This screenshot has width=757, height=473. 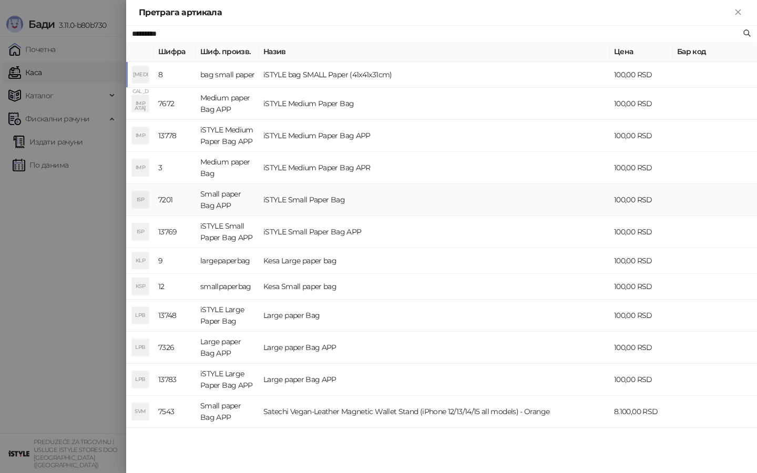 What do you see at coordinates (175, 136) in the screenshot?
I see `td: 13778` at bounding box center [175, 136].